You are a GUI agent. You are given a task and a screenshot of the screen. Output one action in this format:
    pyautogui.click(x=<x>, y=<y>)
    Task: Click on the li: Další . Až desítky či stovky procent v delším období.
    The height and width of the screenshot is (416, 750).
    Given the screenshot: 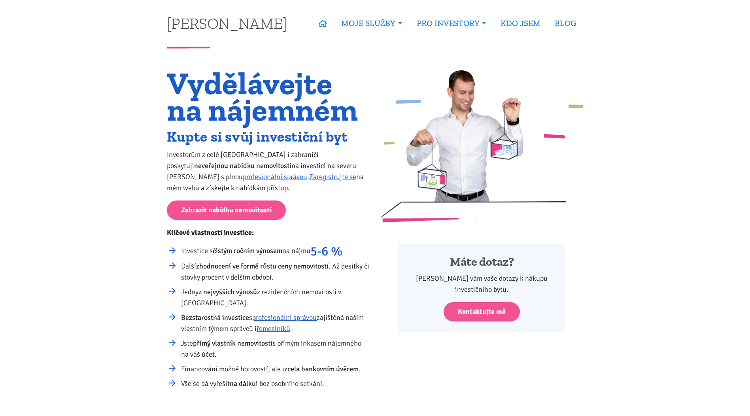 What is the action you would take?
    pyautogui.click(x=275, y=272)
    